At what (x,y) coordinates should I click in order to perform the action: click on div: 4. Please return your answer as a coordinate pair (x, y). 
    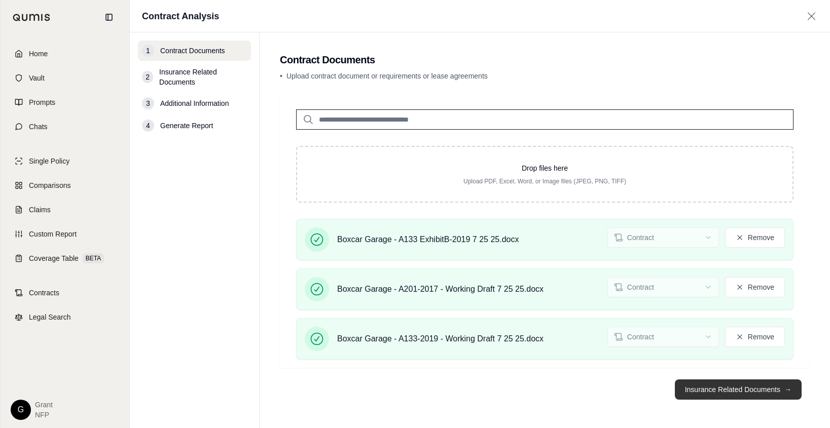
    Looking at the image, I should click on (148, 126).